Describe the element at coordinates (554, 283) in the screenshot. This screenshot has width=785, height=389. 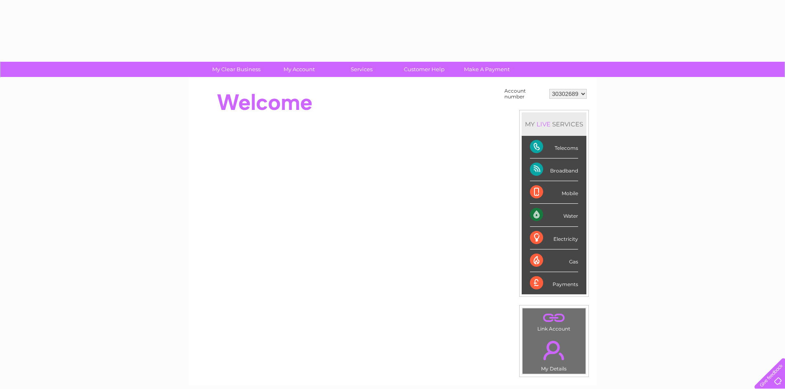
I see `div: Payments` at that location.